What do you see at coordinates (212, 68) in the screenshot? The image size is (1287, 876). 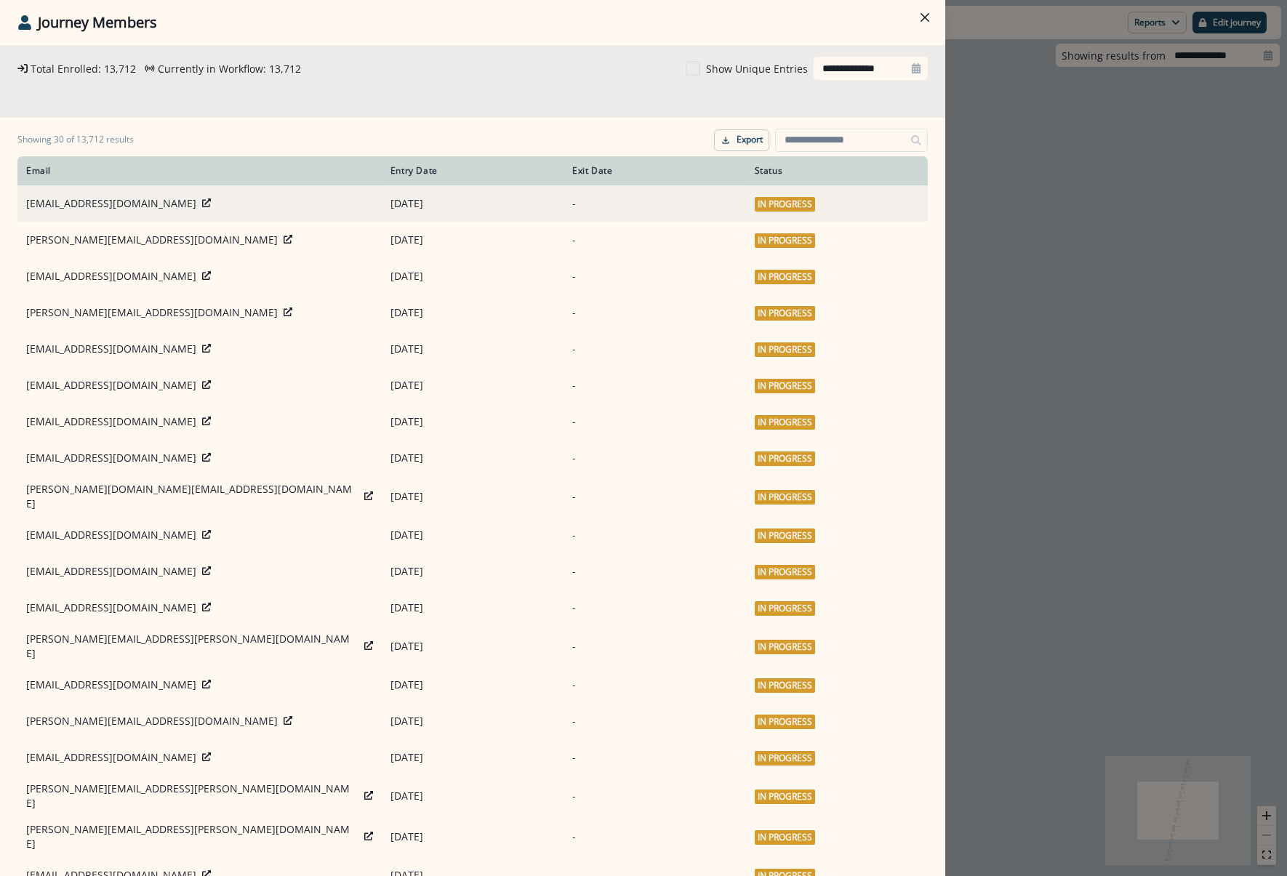 I see `p: Currently in Workflow:` at bounding box center [212, 68].